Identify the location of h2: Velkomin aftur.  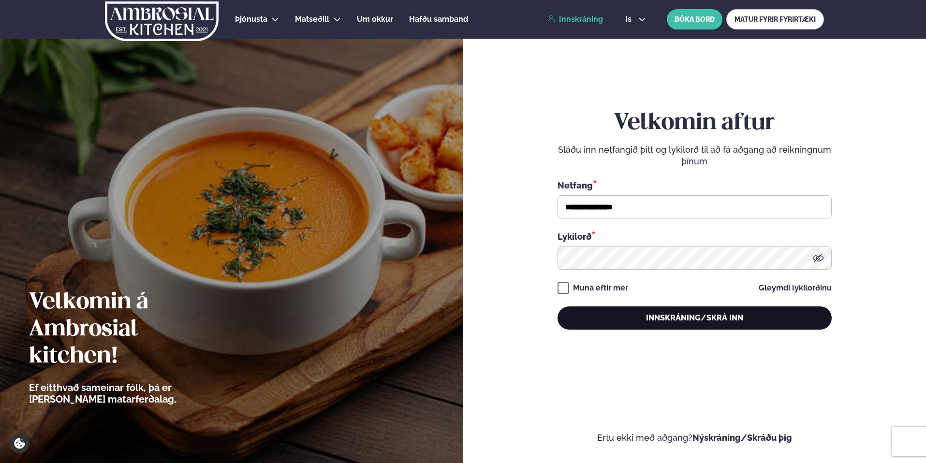
(695, 123).